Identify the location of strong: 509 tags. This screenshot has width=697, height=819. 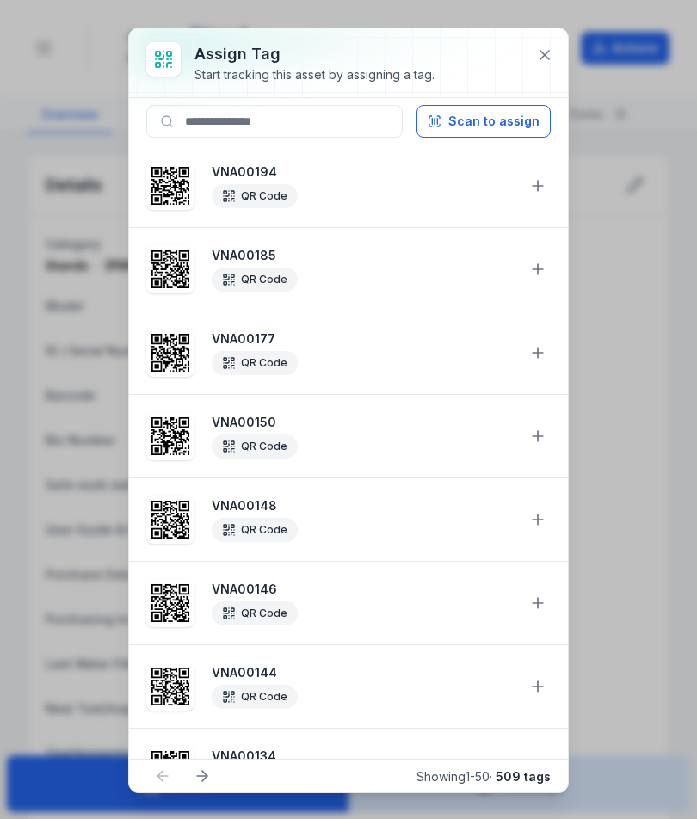
(523, 776).